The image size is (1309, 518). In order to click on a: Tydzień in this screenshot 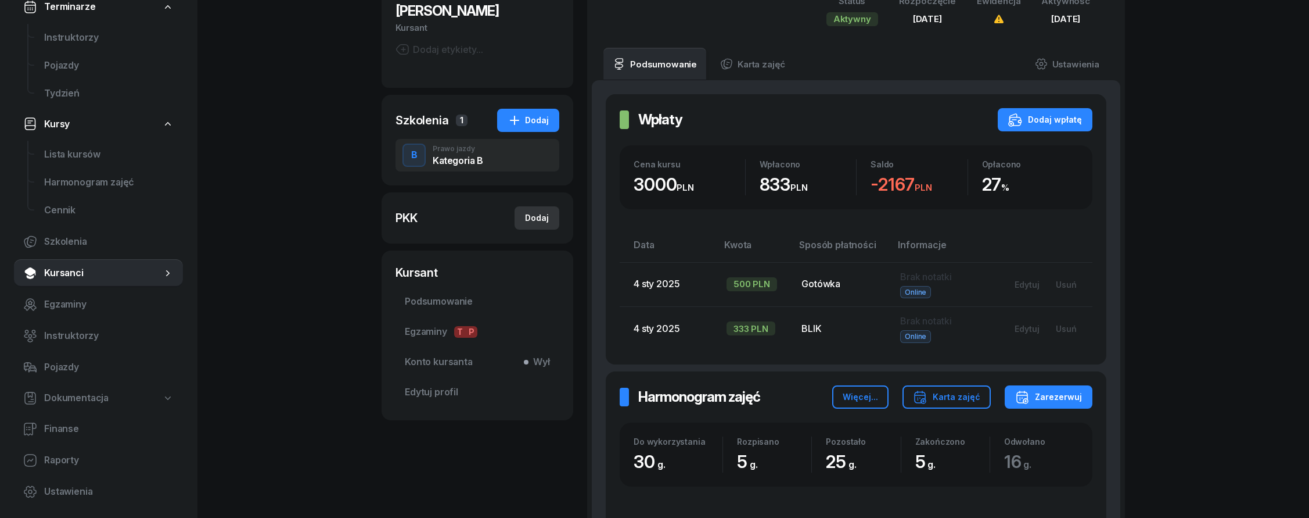, I will do `click(109, 94)`.